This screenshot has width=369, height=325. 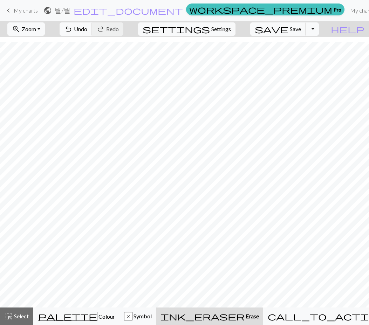 I want to click on i: Settings, so click(x=176, y=29).